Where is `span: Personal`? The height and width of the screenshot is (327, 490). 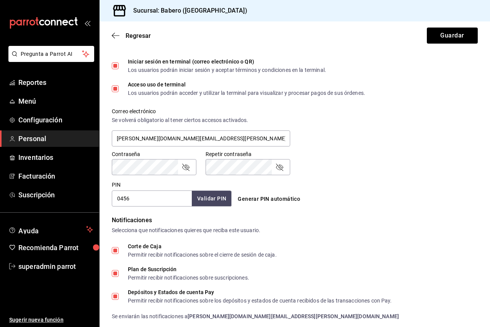 span: Personal is located at coordinates (55, 139).